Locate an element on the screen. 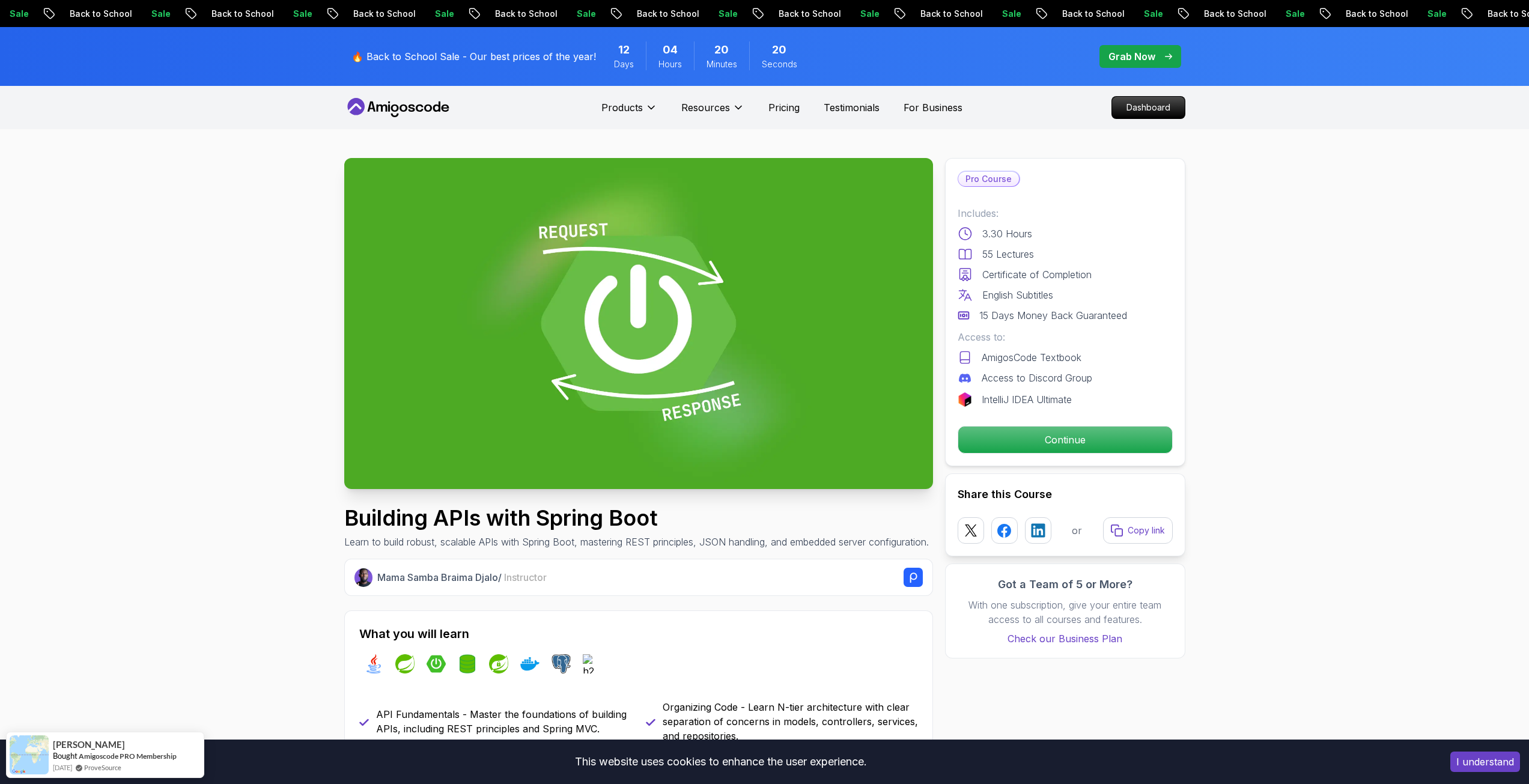 The height and width of the screenshot is (784, 1529). img: spring logo is located at coordinates (405, 664).